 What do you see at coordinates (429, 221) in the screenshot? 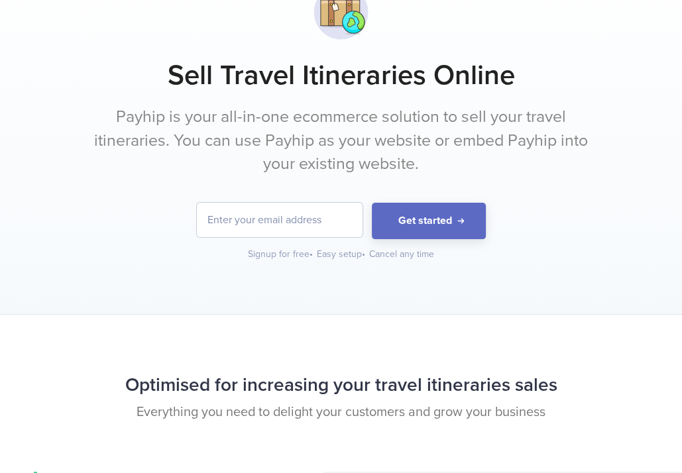
I see `button: Get started` at bounding box center [429, 221].